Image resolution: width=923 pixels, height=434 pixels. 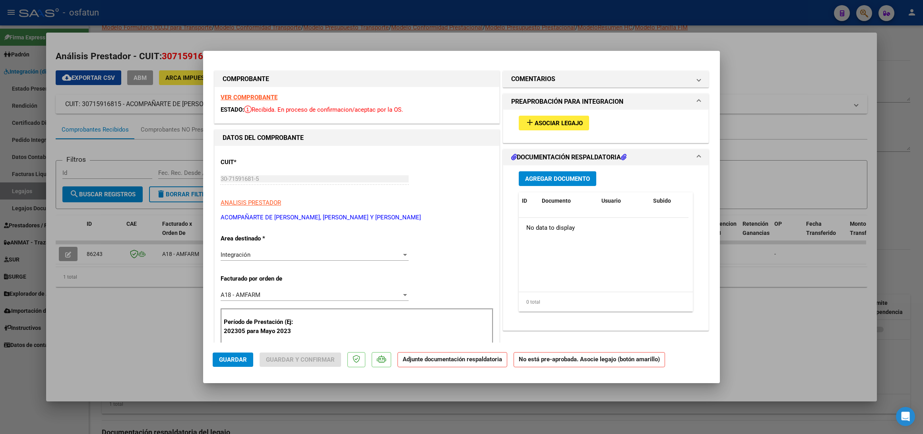 I want to click on span: ESTADO:, so click(x=232, y=110).